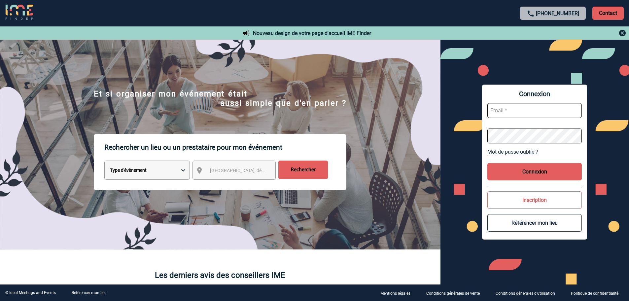  I want to click on a: Référencer mon lieu, so click(89, 293).